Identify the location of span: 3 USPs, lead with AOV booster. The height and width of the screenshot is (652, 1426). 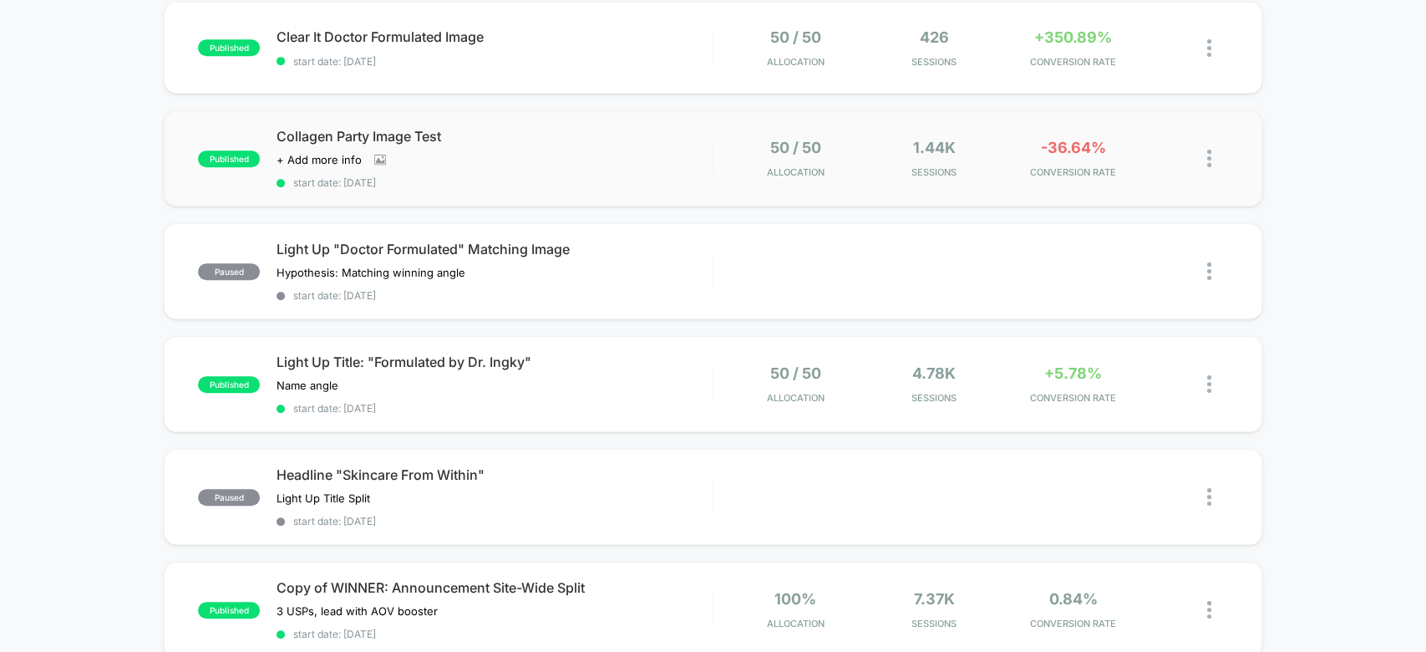
(357, 611).